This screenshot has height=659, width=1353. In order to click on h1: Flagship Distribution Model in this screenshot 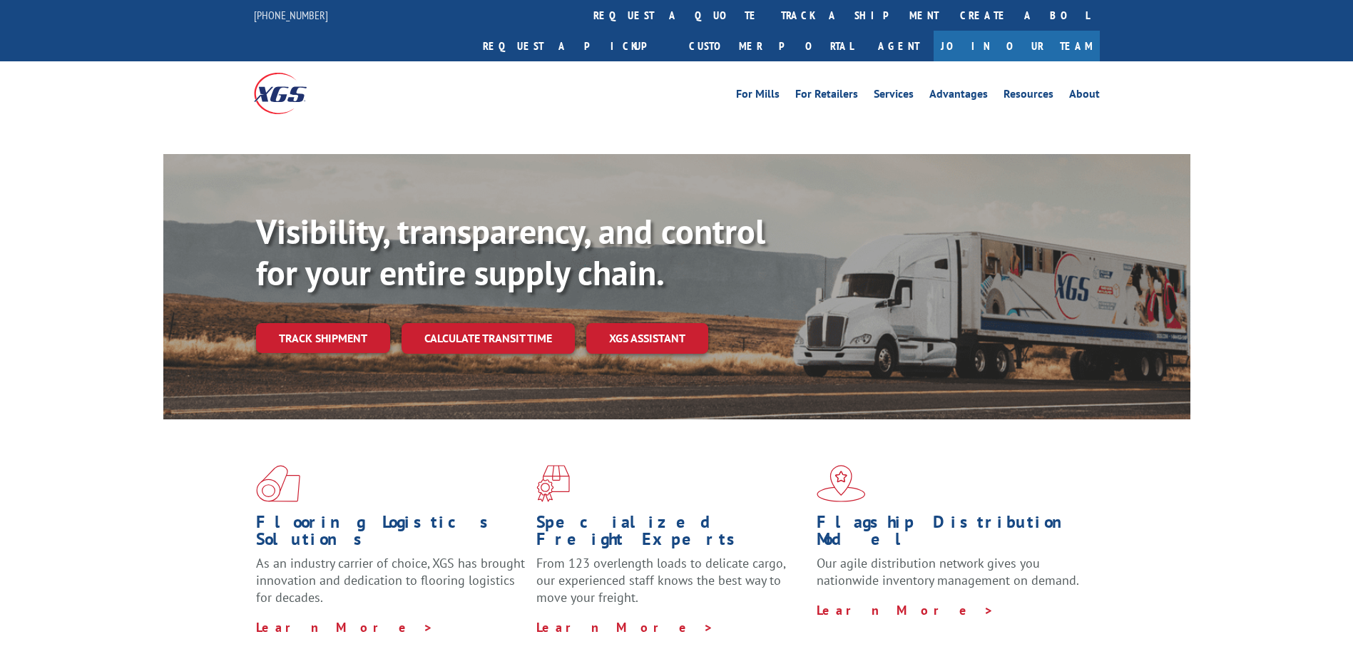, I will do `click(952, 534)`.